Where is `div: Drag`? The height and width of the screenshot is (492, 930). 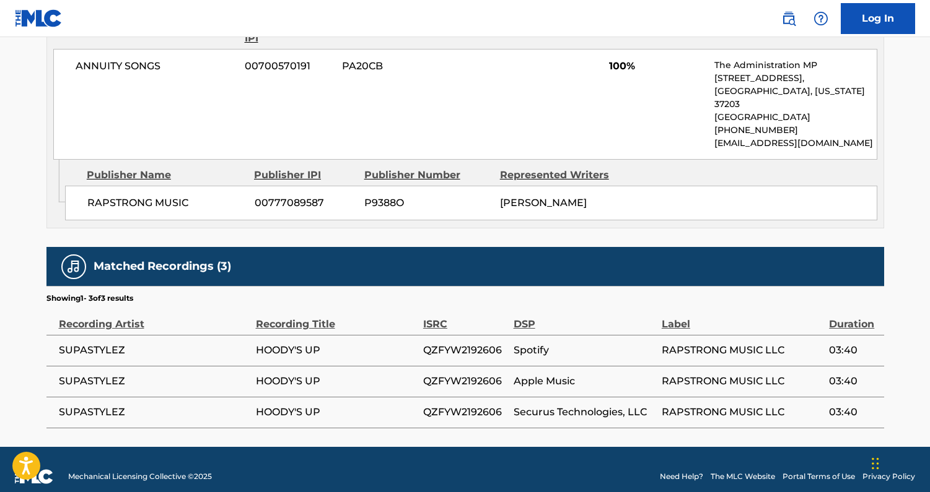
div: Drag is located at coordinates (875, 464).